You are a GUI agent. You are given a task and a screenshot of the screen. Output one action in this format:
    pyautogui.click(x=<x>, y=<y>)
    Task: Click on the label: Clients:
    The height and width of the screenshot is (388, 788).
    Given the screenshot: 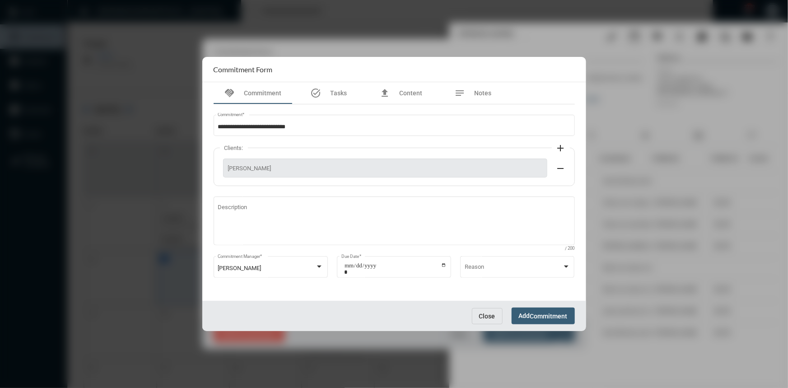 What is the action you would take?
    pyautogui.click(x=234, y=148)
    